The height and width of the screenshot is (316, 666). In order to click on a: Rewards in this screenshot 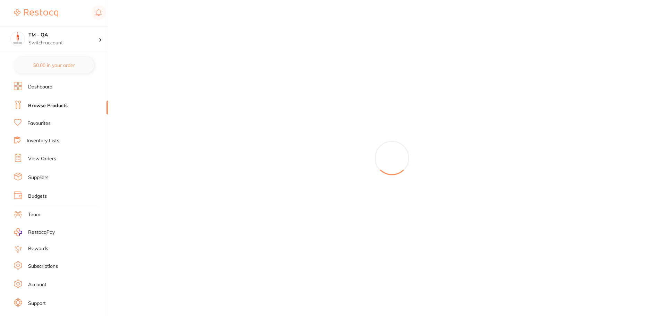, I will do `click(38, 249)`.